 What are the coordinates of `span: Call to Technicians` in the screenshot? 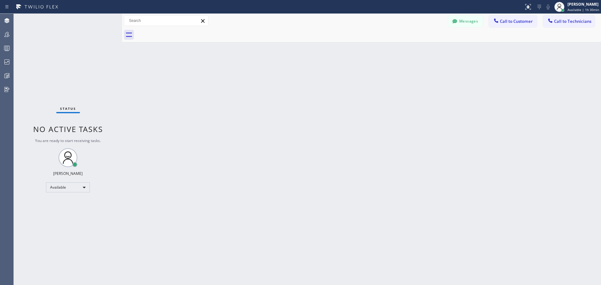 It's located at (573, 21).